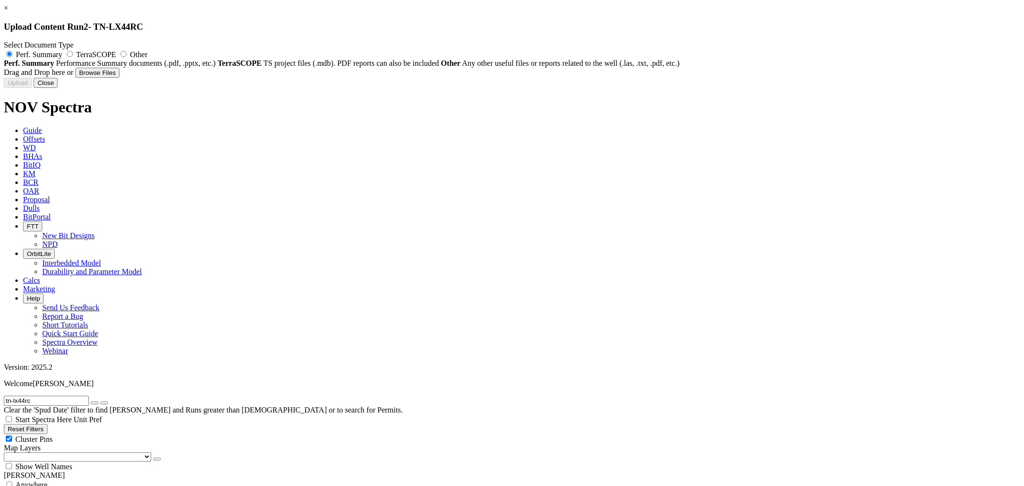  I want to click on span: Map Layers, so click(22, 447).